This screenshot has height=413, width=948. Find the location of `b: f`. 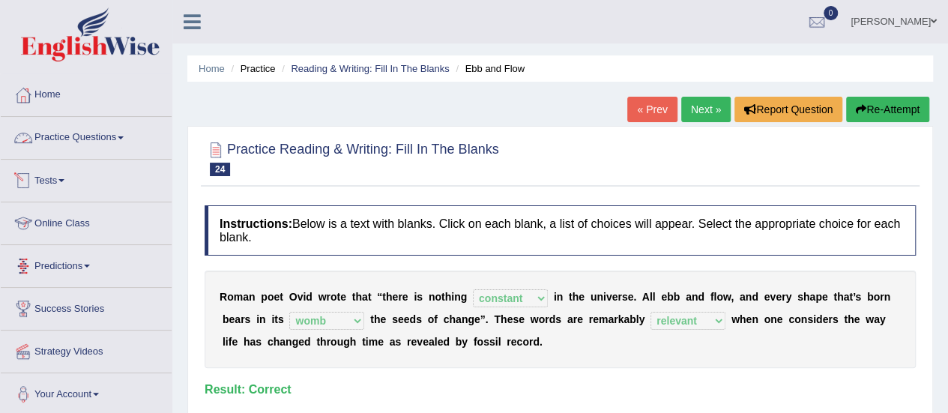

b: f is located at coordinates (475, 342).